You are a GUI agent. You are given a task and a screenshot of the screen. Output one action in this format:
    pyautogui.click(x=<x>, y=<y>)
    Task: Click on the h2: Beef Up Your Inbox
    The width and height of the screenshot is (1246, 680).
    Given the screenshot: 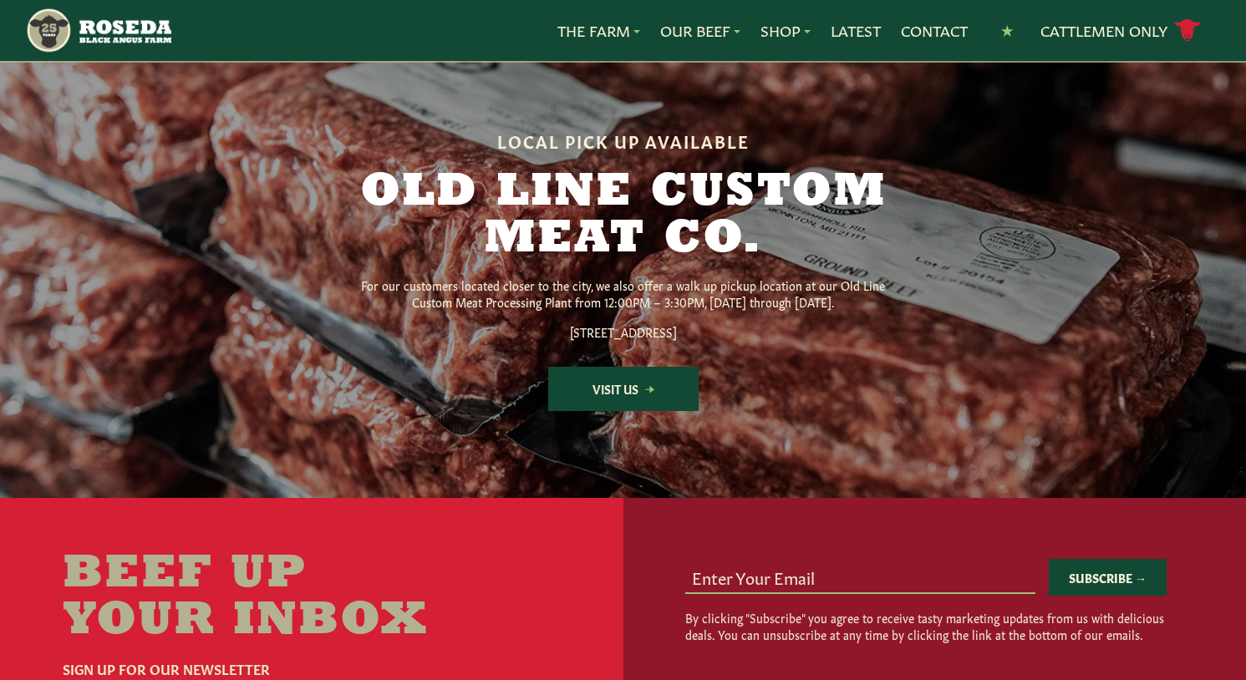 What is the action you would take?
    pyautogui.click(x=277, y=598)
    